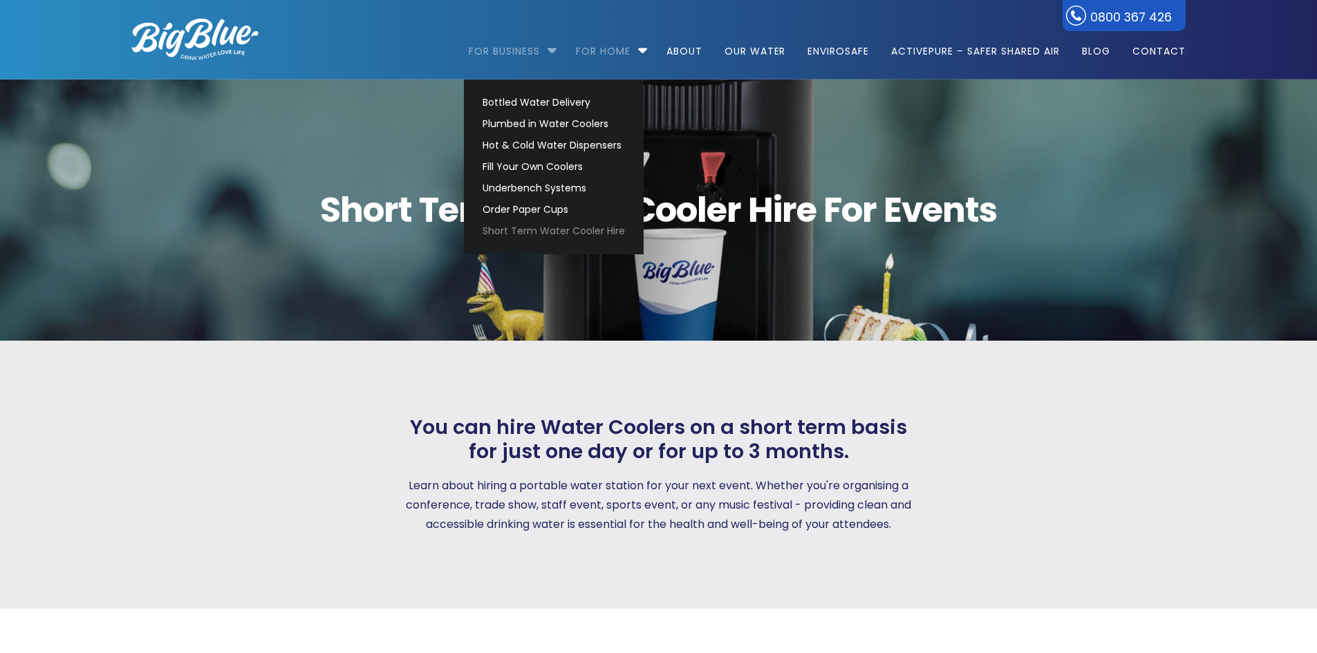 The image size is (1317, 653). Describe the element at coordinates (554, 210) in the screenshot. I see `a: Order Paper Cups` at that location.